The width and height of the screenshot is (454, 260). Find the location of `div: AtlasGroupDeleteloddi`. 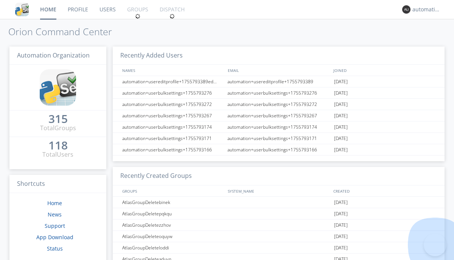

div: AtlasGroupDeleteloddi is located at coordinates (173, 248).